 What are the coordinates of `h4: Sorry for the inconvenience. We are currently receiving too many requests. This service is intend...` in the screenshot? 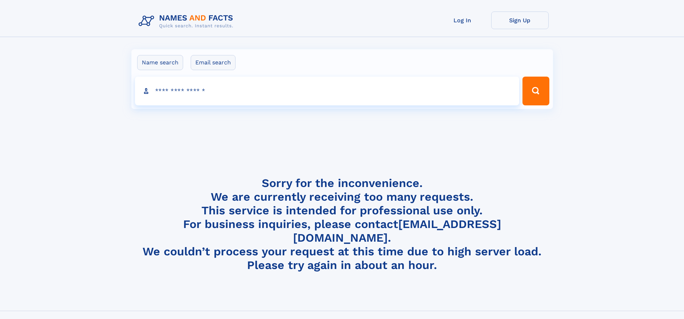 It's located at (342, 224).